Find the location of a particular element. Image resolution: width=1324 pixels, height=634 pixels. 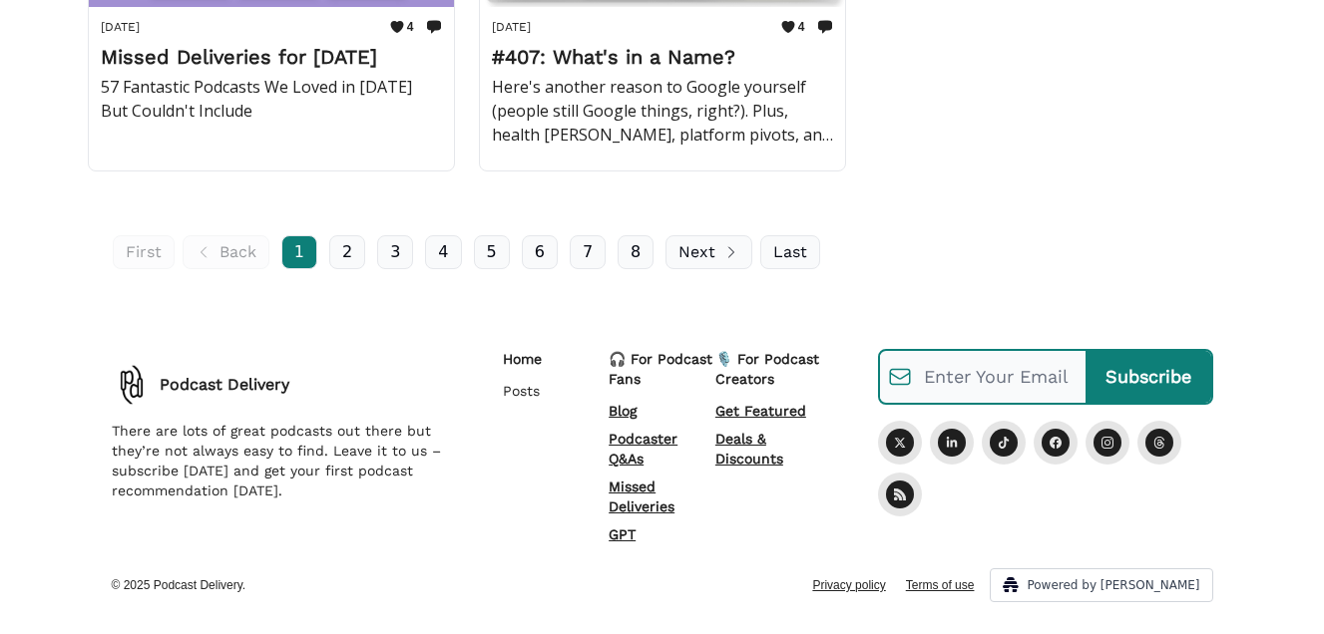

a: 2 is located at coordinates (347, 252).